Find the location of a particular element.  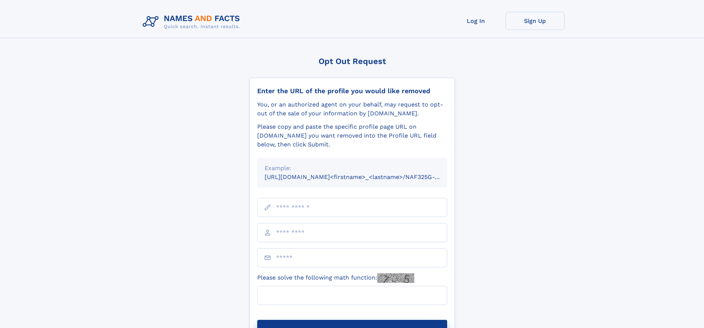

a: Log In is located at coordinates (476, 21).